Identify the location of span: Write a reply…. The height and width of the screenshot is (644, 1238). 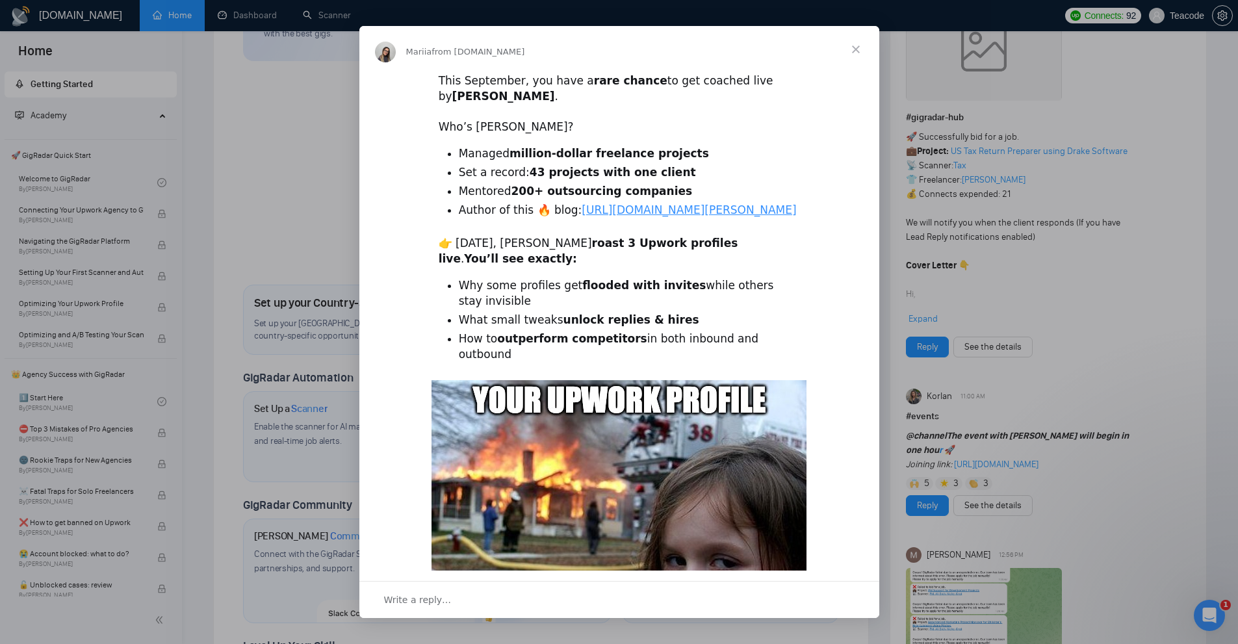
(418, 600).